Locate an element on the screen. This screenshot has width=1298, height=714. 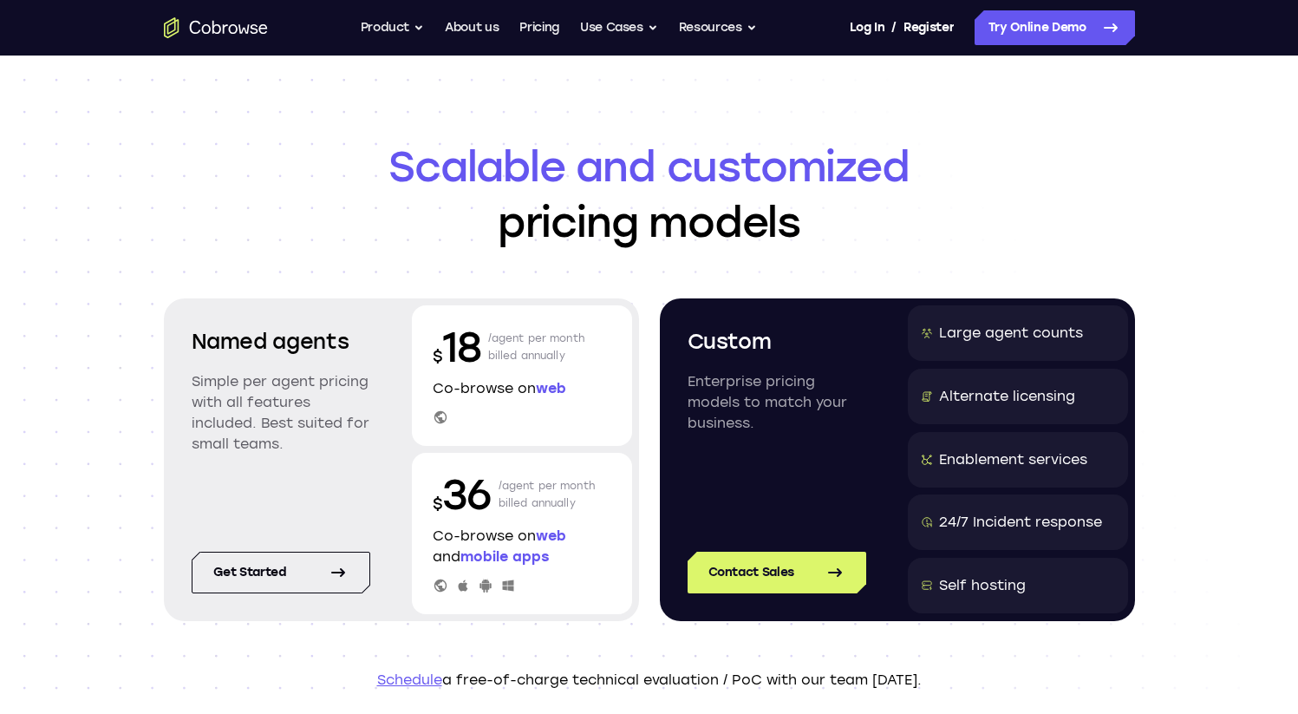
a: Go to the home page is located at coordinates (216, 28).